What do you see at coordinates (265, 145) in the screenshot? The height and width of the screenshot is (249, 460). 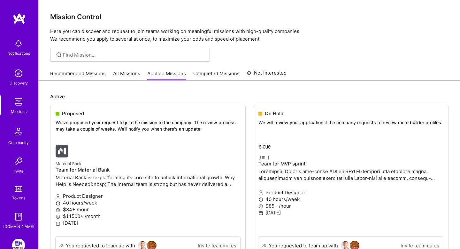 I see `img: Ecue.ai company logo` at bounding box center [265, 145].